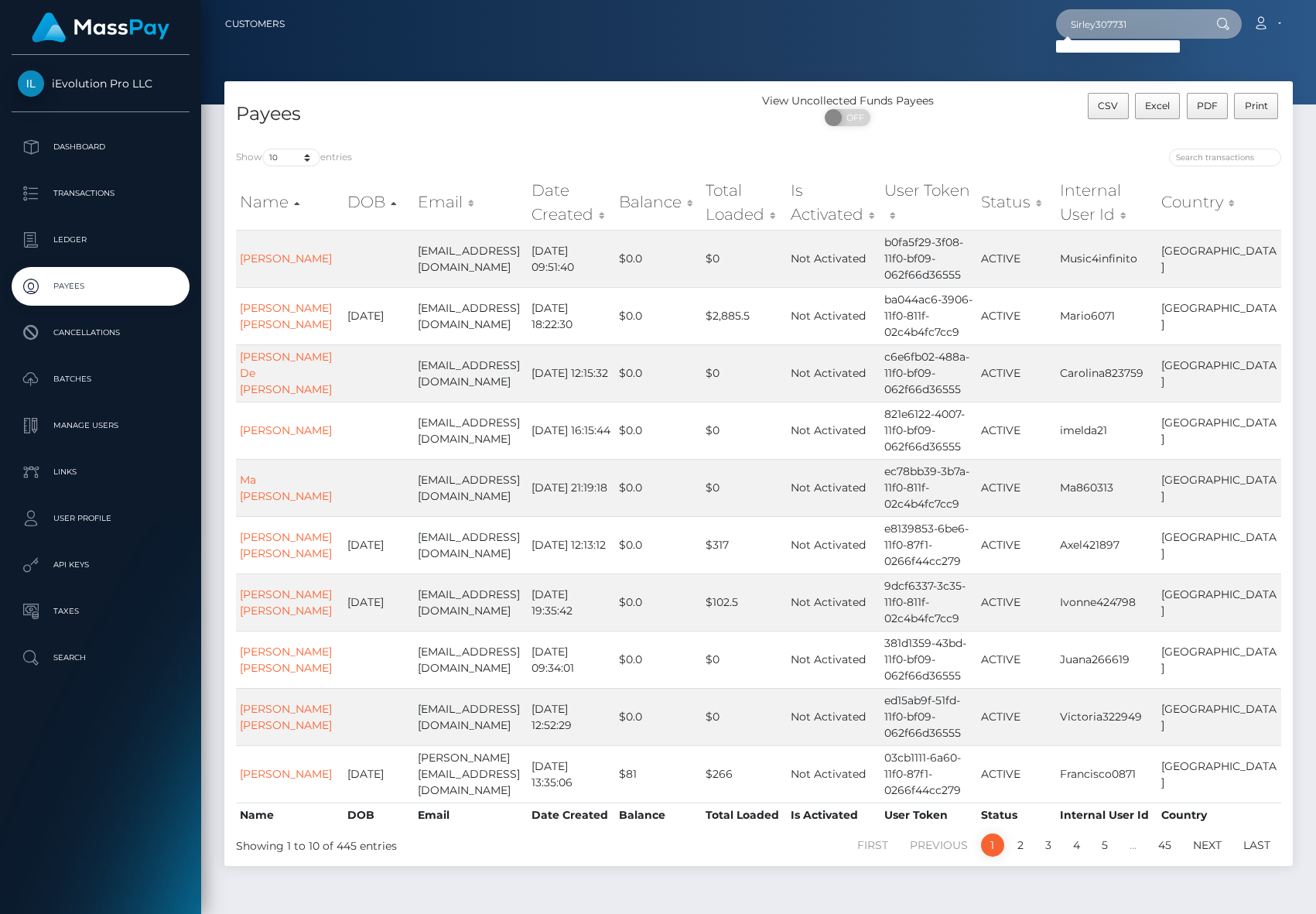  Describe the element at coordinates (1105, 845) in the screenshot. I see `a: 5` at that location.